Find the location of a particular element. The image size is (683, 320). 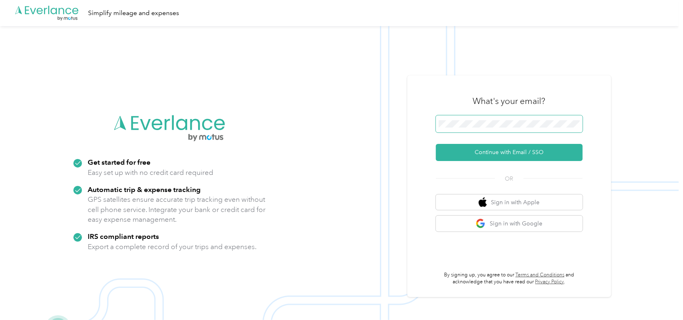

div: Simplify mileage and expenses is located at coordinates (133, 13).